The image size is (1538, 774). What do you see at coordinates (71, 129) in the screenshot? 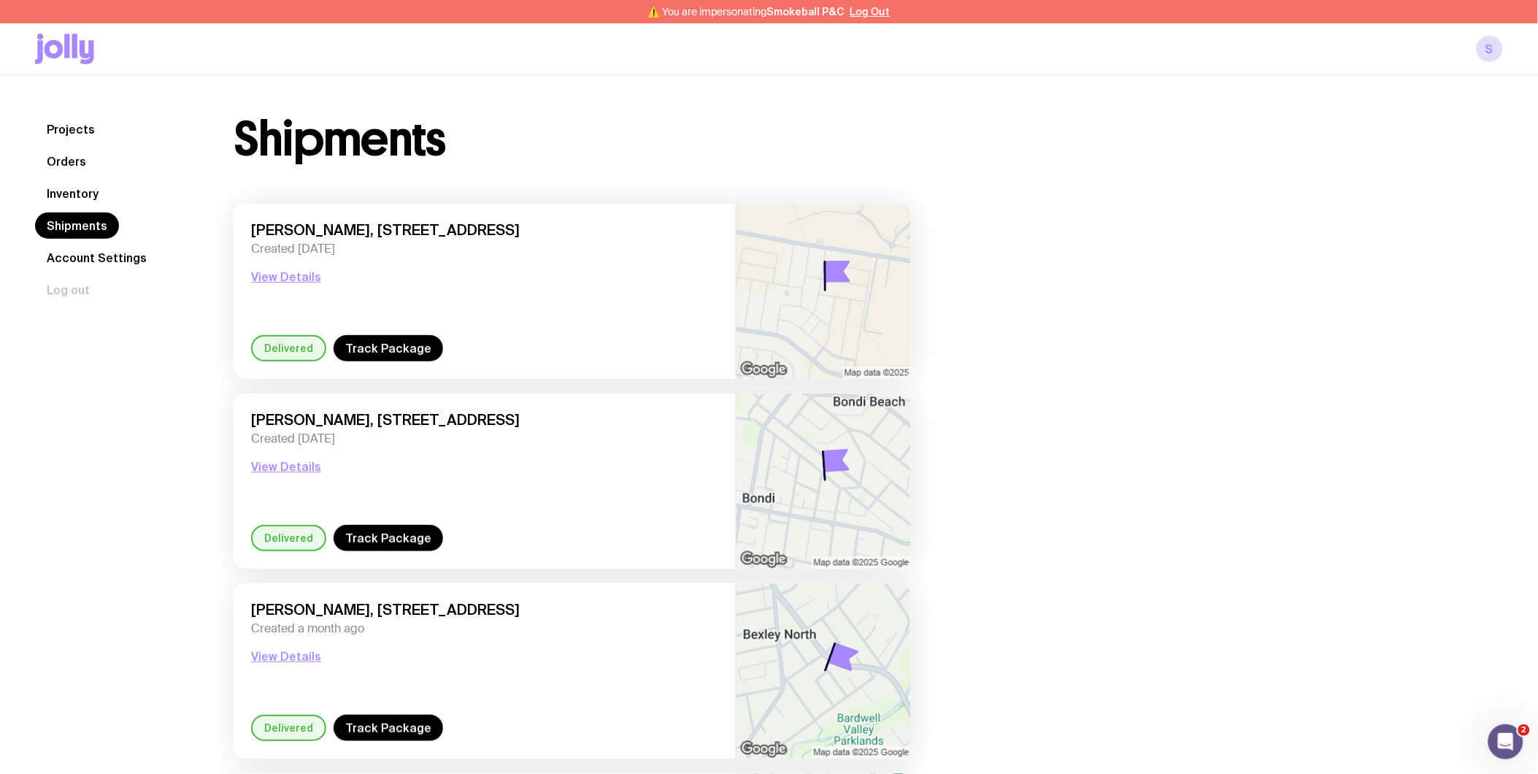
I see `a: Projects` at bounding box center [71, 129].